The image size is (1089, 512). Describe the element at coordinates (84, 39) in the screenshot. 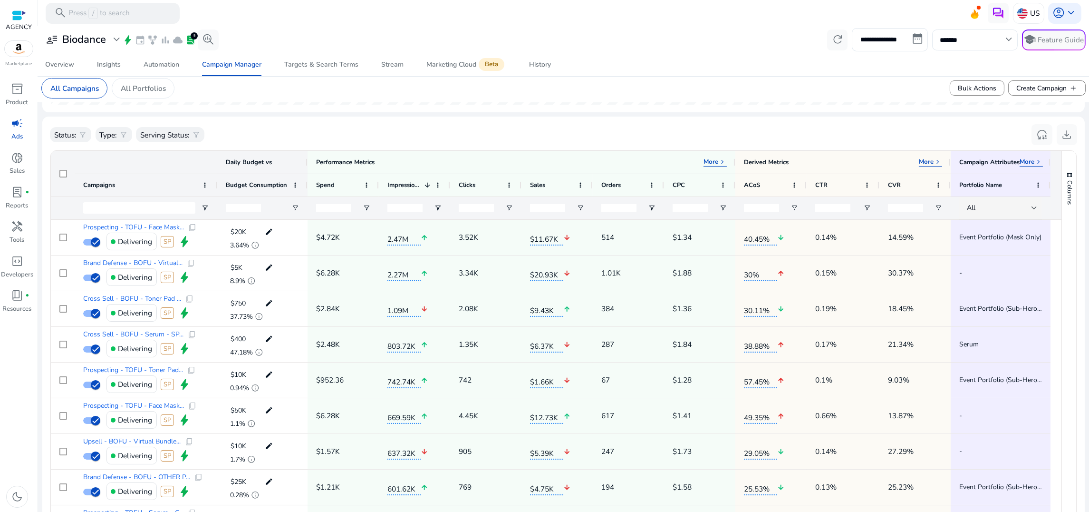

I see `h3: Biodance` at that location.